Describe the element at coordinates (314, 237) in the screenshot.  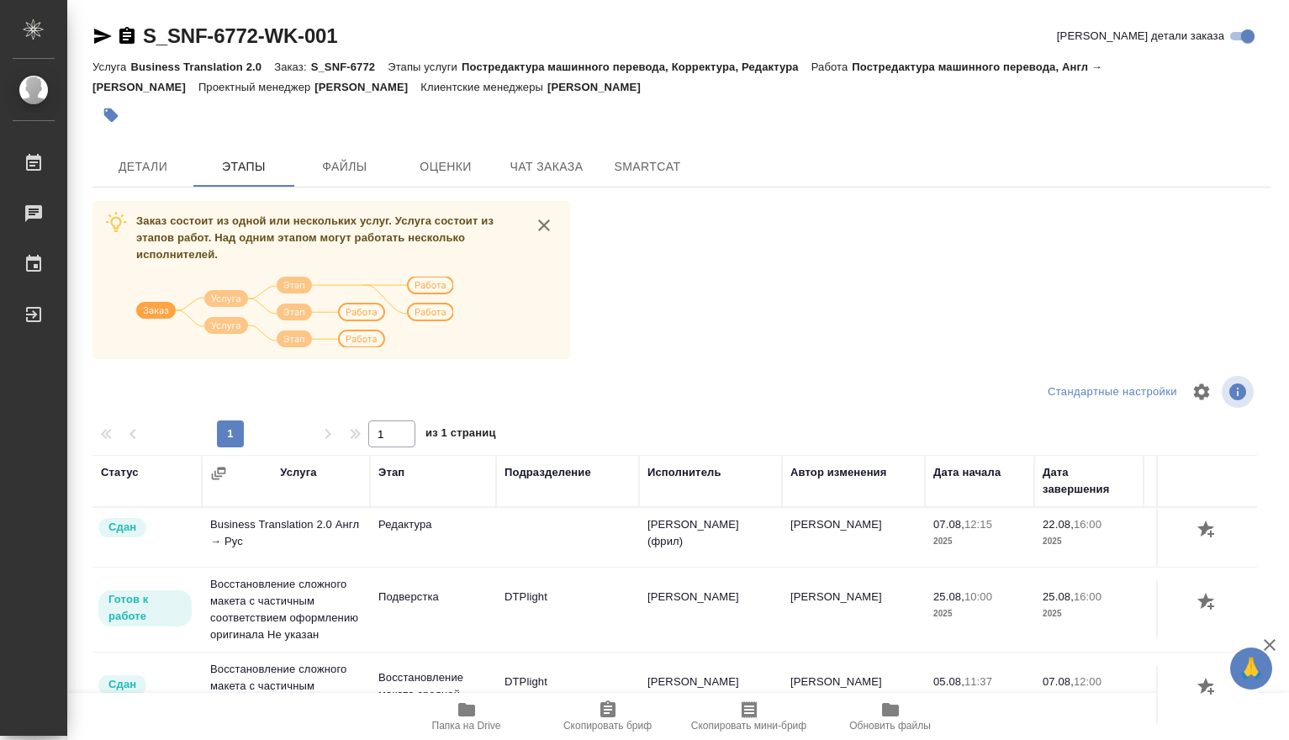
I see `span: Заказ состоит из одной или нескольких услуг. Услуга состоит из этапов работ. Над одним этапом мог...` at that location.